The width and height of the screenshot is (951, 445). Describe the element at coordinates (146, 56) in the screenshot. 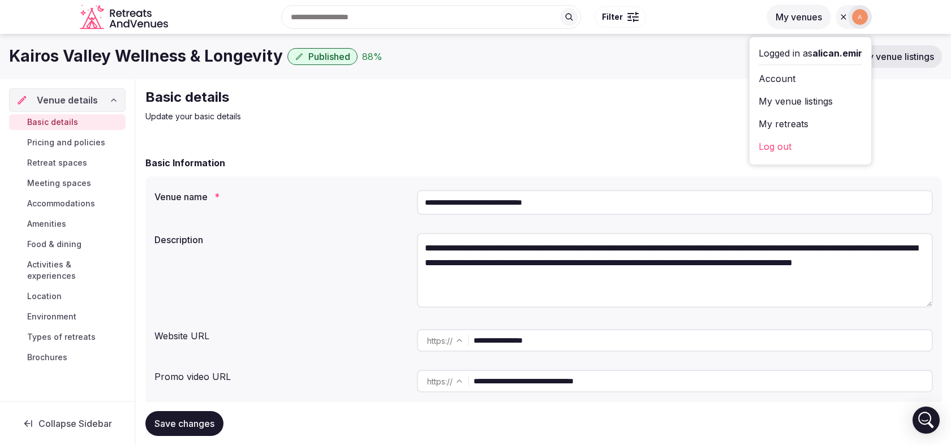

I see `h1: Kairos Valley Wellness & Longevity` at that location.